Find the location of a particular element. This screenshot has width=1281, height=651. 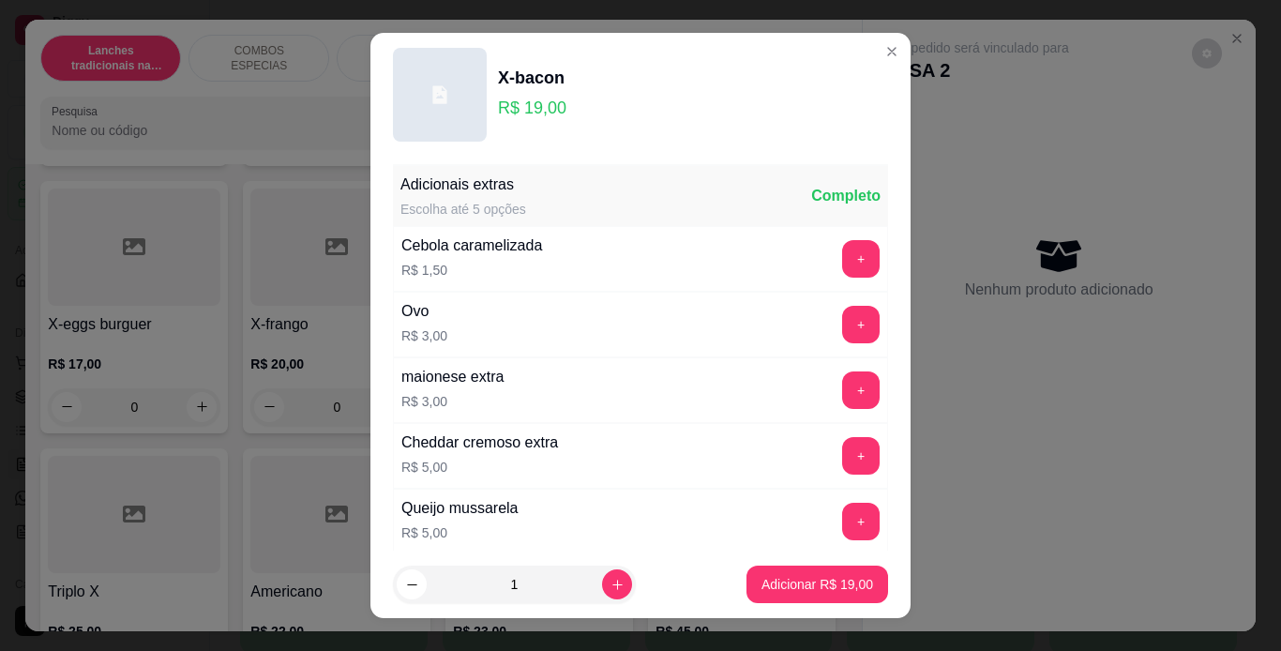

button: Close is located at coordinates (892, 52).